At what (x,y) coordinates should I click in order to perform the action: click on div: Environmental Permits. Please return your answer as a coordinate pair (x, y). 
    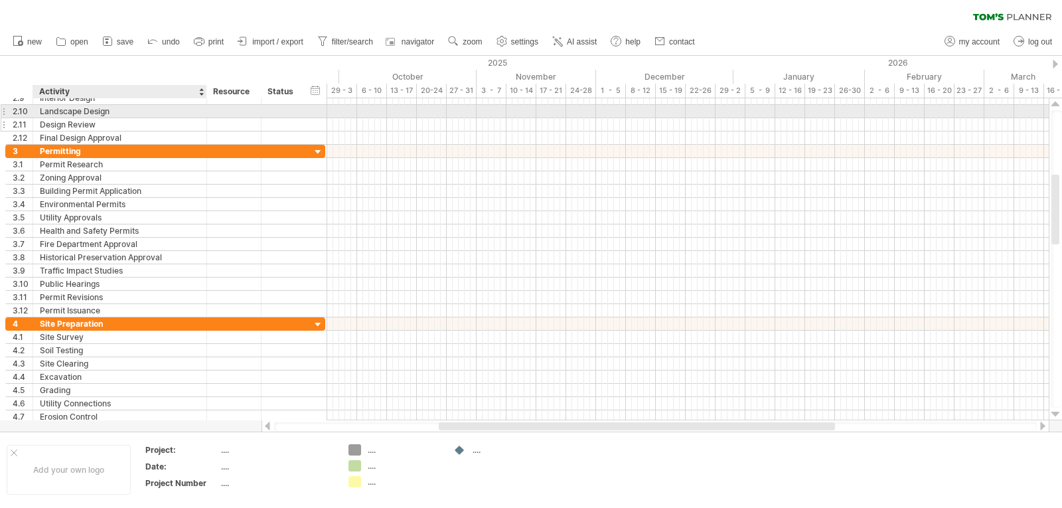
    Looking at the image, I should click on (119, 204).